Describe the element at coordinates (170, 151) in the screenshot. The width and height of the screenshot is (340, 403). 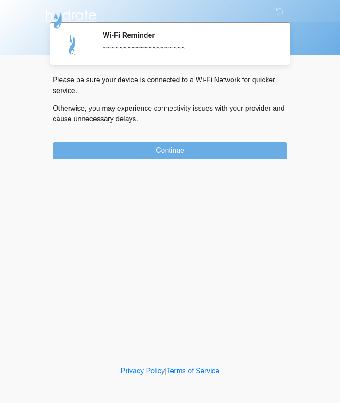
I see `button: Continue` at that location.